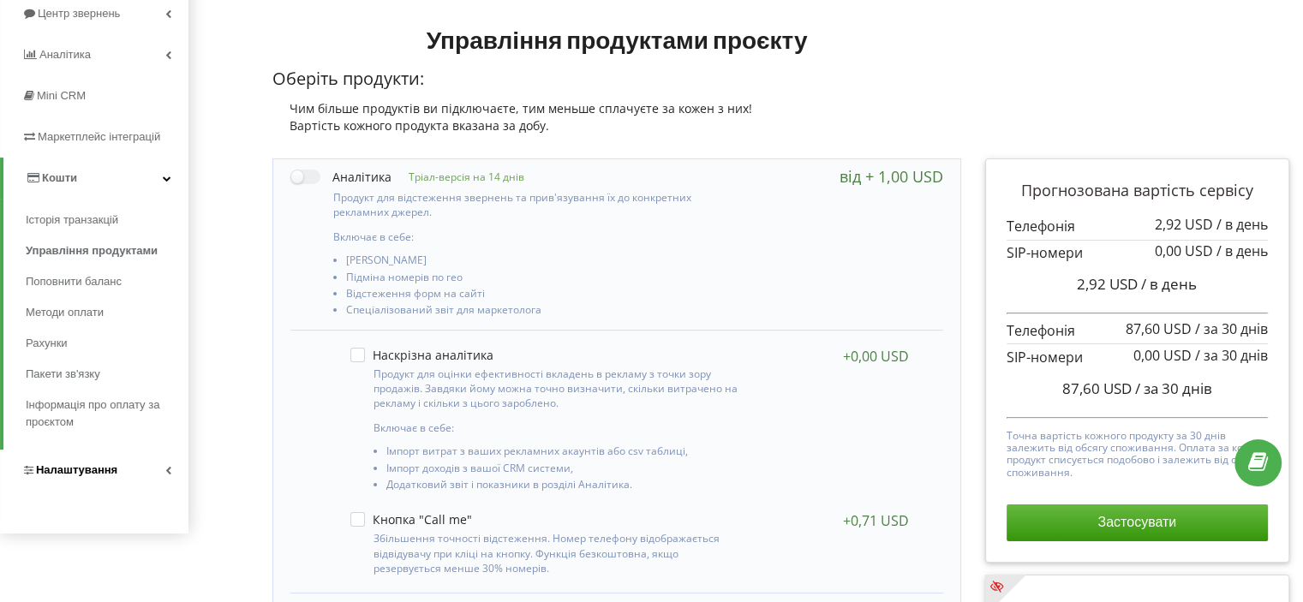  I want to click on span: Інформація про оплату за проєктом, so click(103, 414).